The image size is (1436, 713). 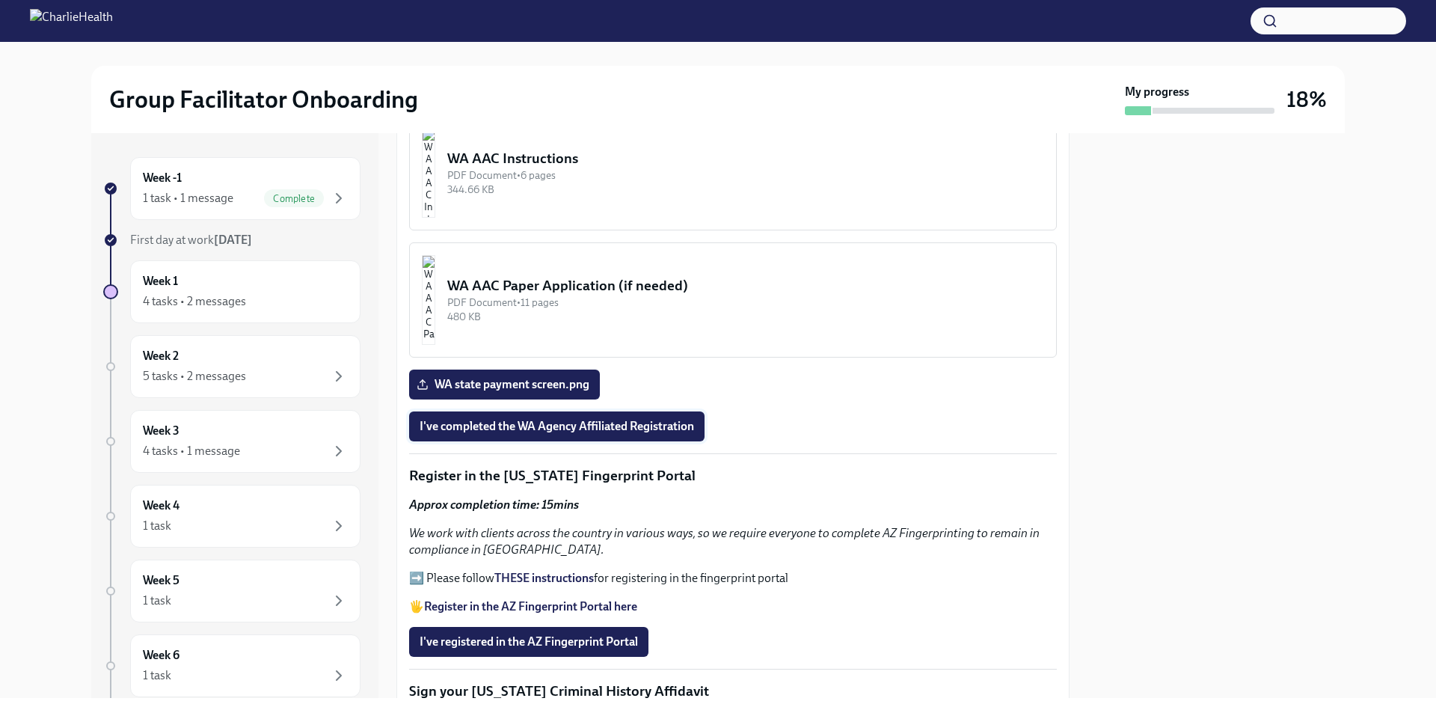 I want to click on h6: Week 5, so click(x=161, y=580).